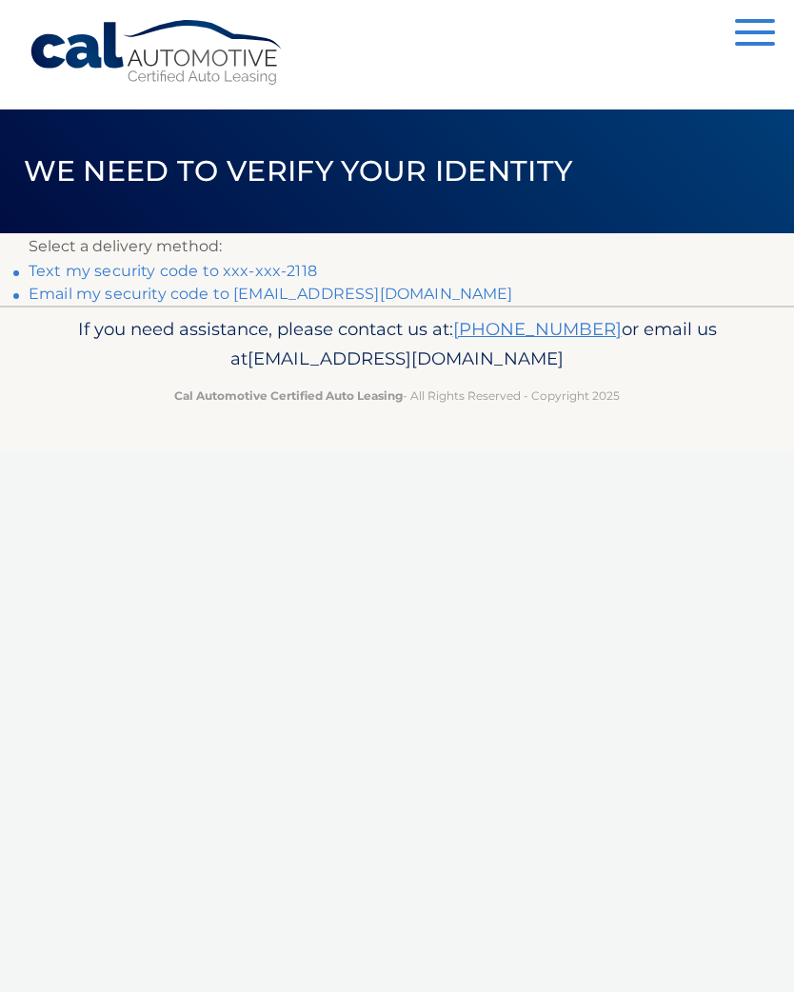  I want to click on button: Menu, so click(755, 34).